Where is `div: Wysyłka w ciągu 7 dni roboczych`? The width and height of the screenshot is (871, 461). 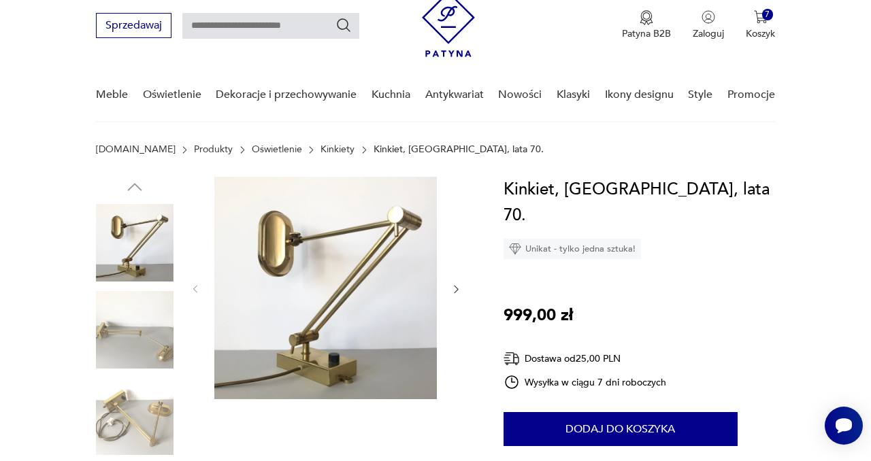 div: Wysyłka w ciągu 7 dni roboczych is located at coordinates (585, 382).